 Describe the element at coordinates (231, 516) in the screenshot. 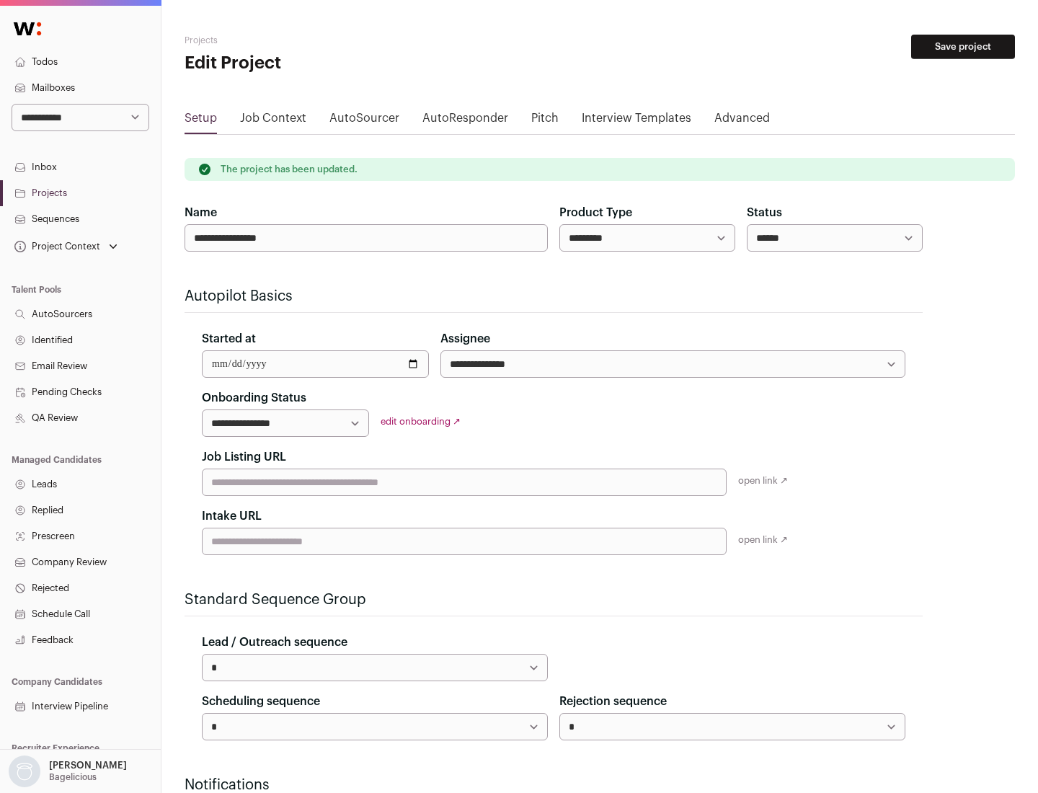

I see `label: Intake URL` at that location.